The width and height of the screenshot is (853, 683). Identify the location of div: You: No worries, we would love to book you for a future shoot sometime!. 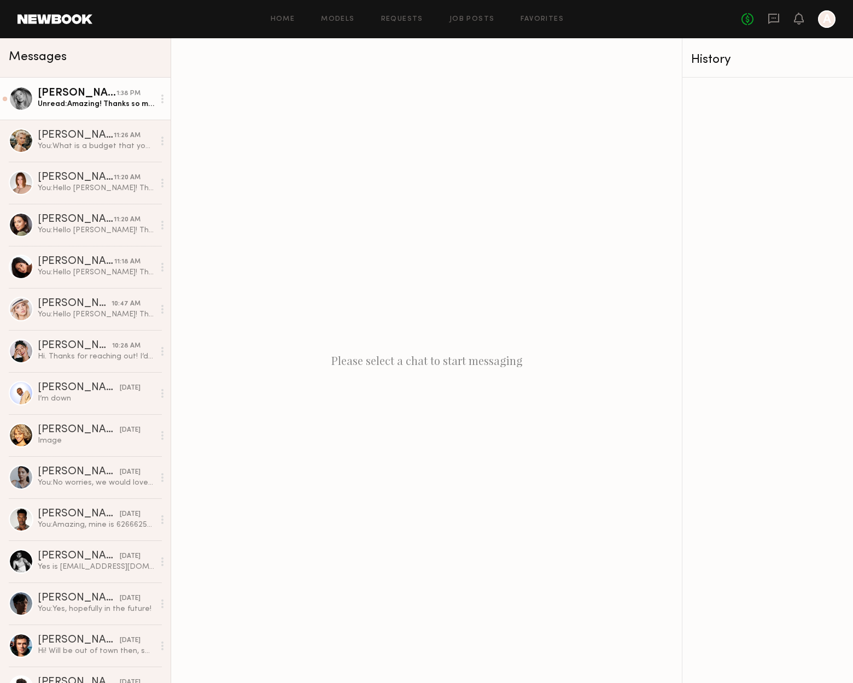
(96, 483).